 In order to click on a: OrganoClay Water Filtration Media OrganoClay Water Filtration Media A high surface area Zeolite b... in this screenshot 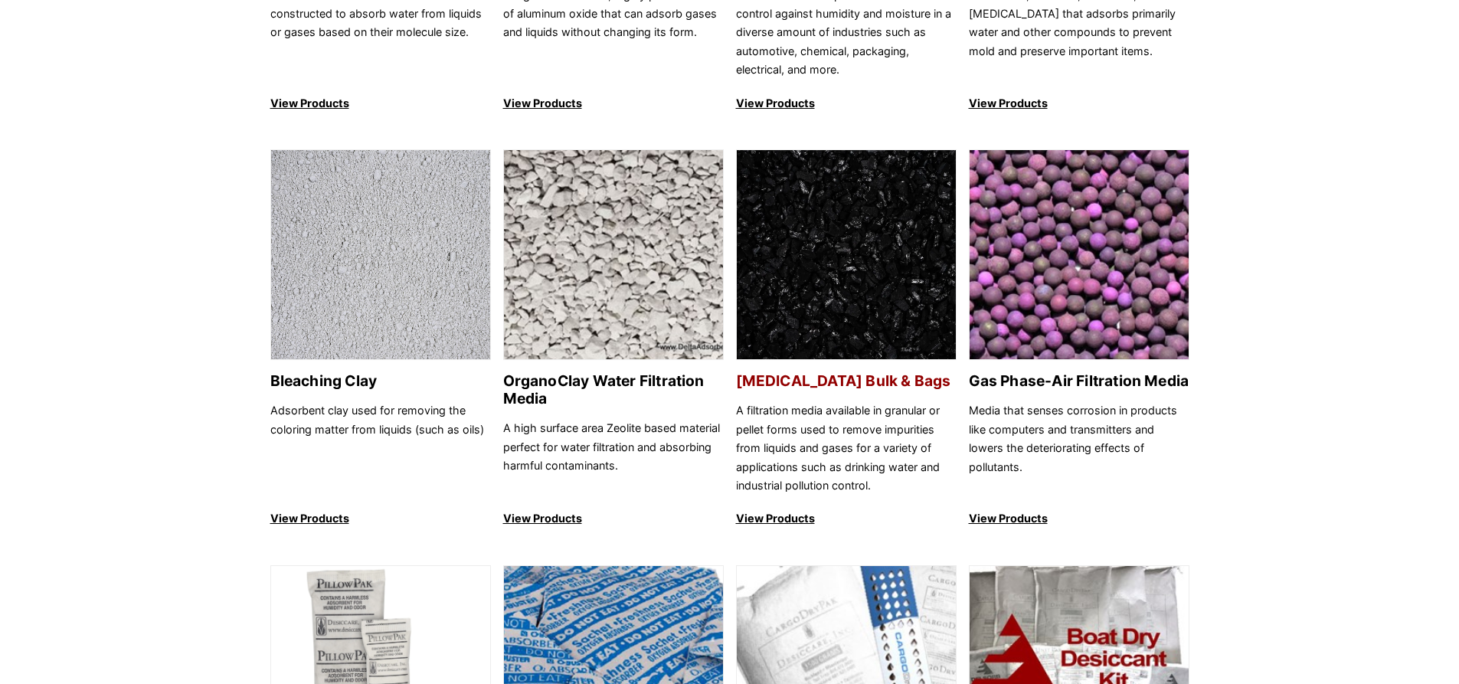, I will do `click(614, 339)`.